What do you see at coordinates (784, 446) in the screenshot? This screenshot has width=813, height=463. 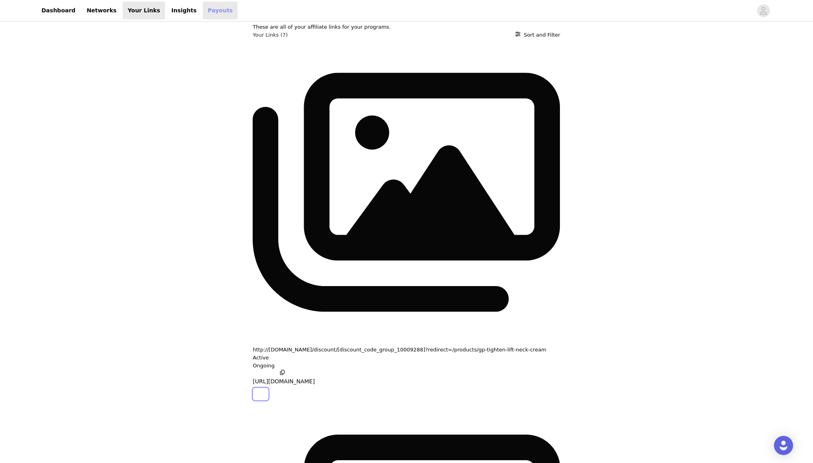 I see `div: Open Intercom Messenger` at bounding box center [784, 446].